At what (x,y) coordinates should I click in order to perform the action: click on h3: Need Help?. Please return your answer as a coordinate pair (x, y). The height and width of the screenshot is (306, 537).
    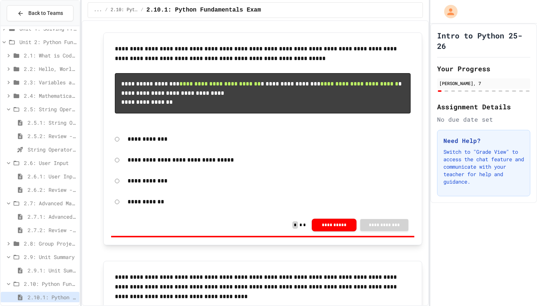
    Looking at the image, I should click on (484, 141).